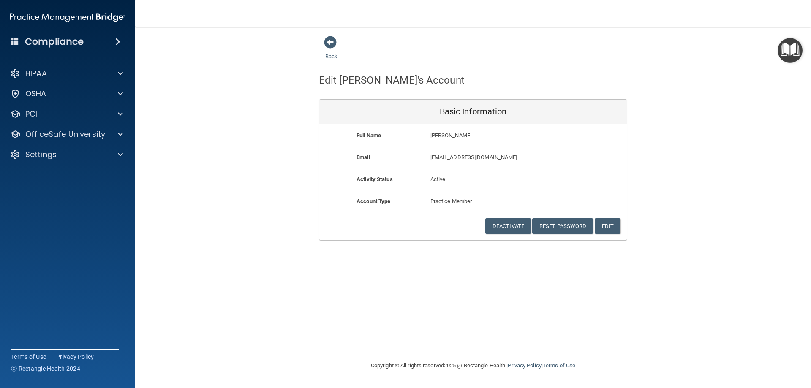 This screenshot has width=811, height=388. Describe the element at coordinates (46, 369) in the screenshot. I see `span: Ⓒ Rectangle Health 2024` at that location.